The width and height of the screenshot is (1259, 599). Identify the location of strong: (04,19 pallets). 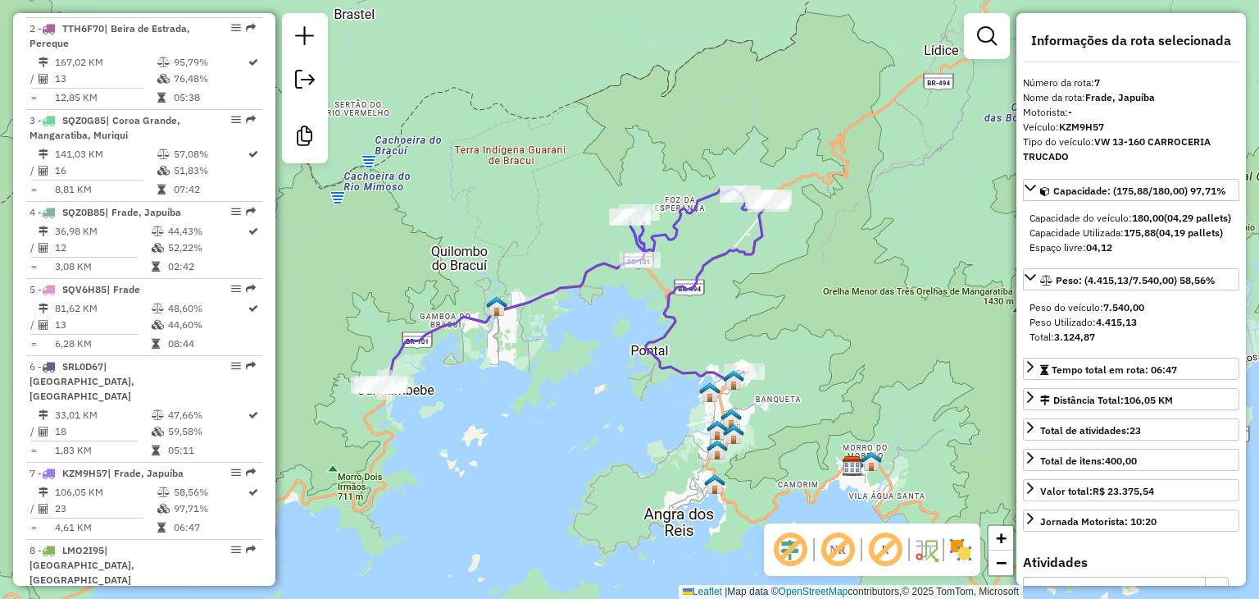
(1190, 232).